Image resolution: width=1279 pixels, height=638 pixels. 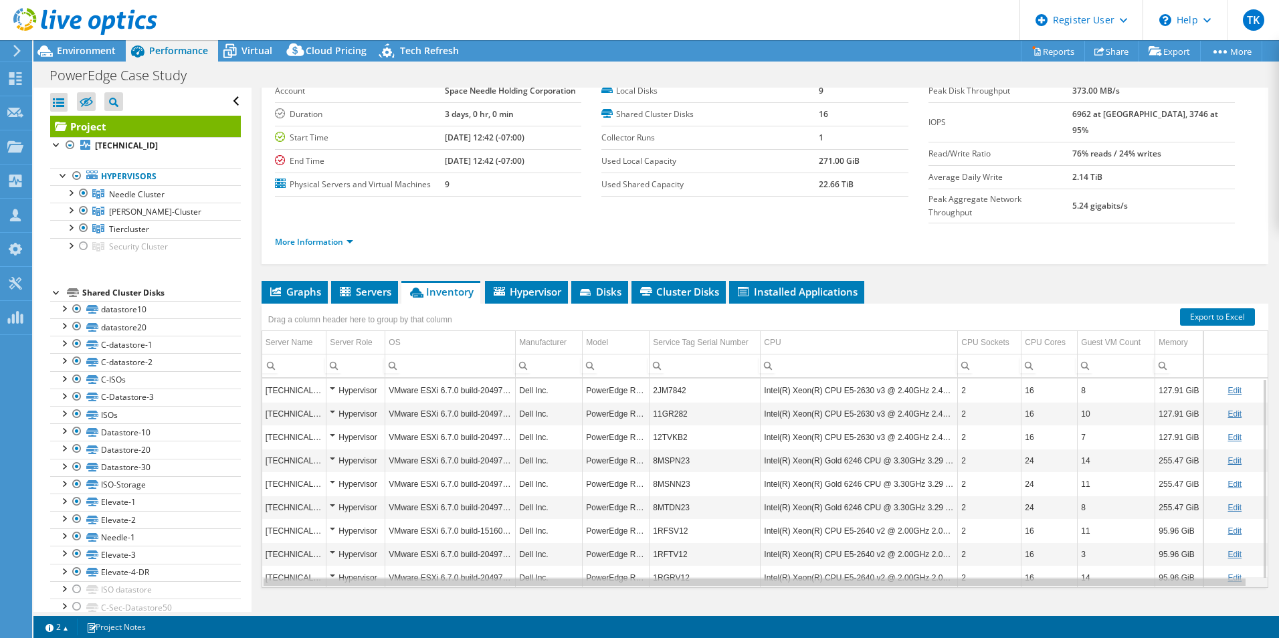 What do you see at coordinates (450, 365) in the screenshot?
I see `td: Column OS, Filter cell` at bounding box center [450, 365].